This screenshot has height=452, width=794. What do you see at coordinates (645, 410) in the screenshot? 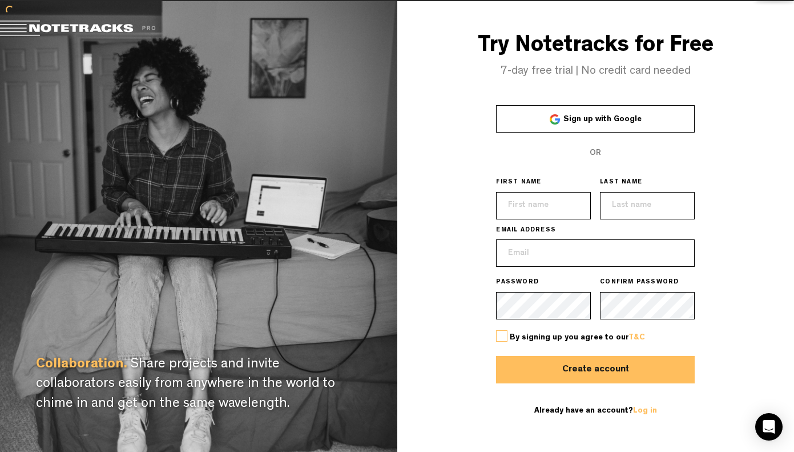
I see `a: Log in` at bounding box center [645, 410].